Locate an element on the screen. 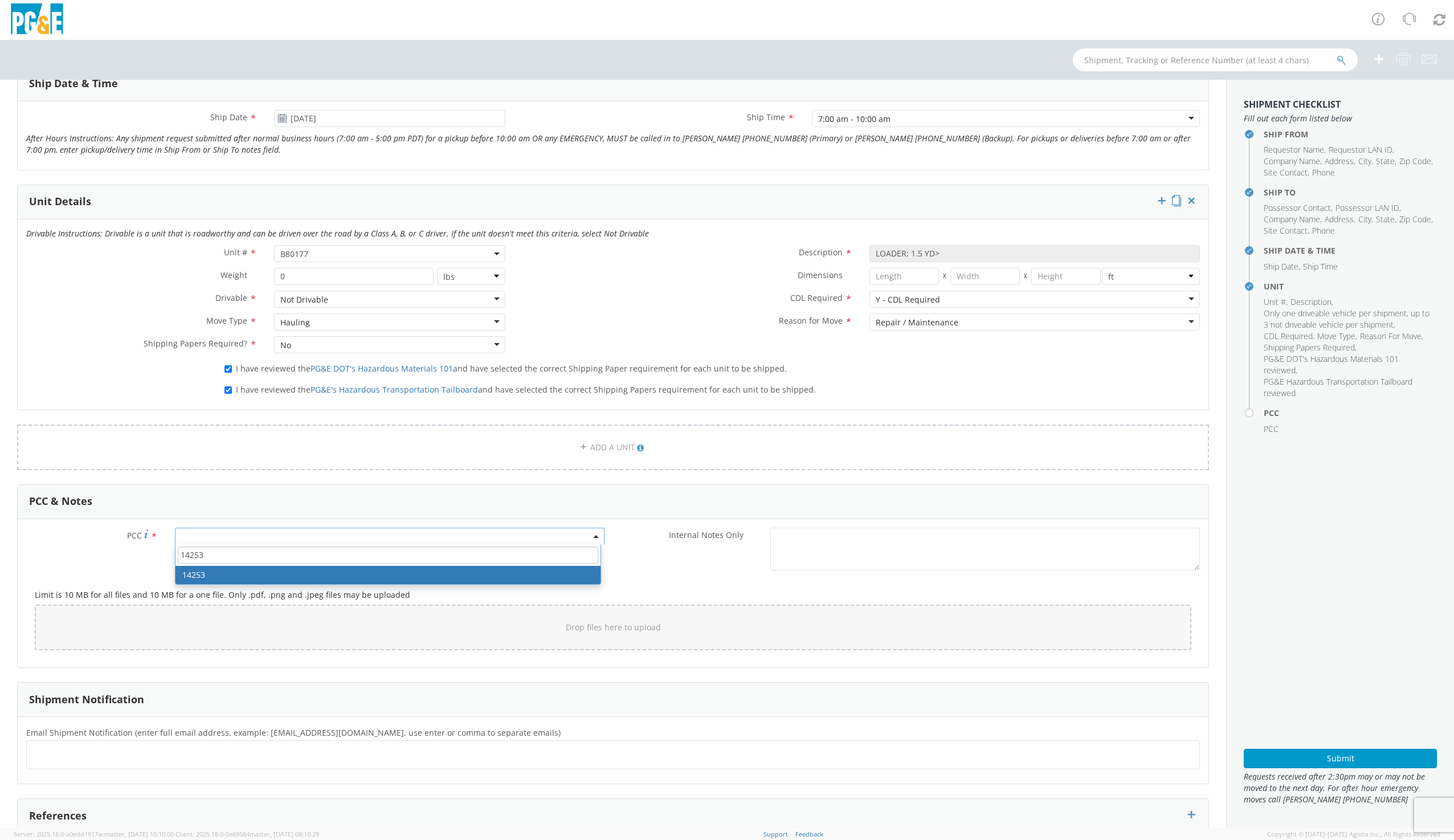 The image size is (1454, 840). h4: Ship Date & Time is located at coordinates (1350, 250).